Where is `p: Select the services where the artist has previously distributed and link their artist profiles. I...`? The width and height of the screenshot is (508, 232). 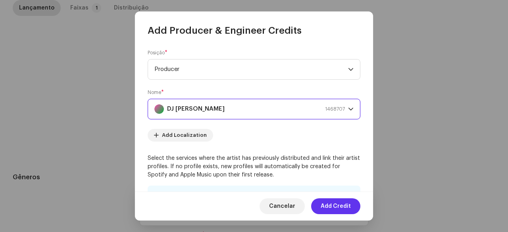
p: Select the services where the artist has previously distributed and link their artist profiles. I... is located at coordinates (254, 167).